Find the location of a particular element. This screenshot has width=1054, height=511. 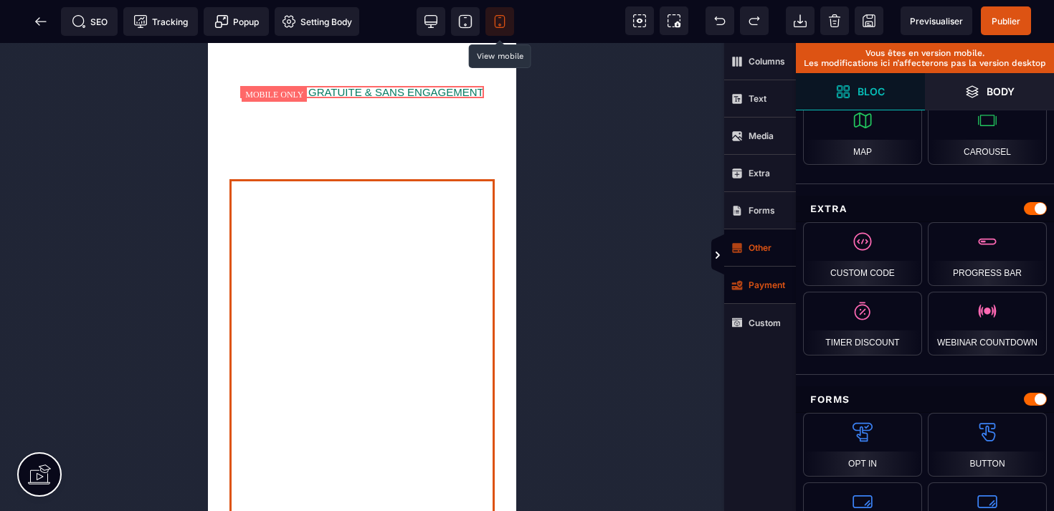

div: Carousel is located at coordinates (987, 133).